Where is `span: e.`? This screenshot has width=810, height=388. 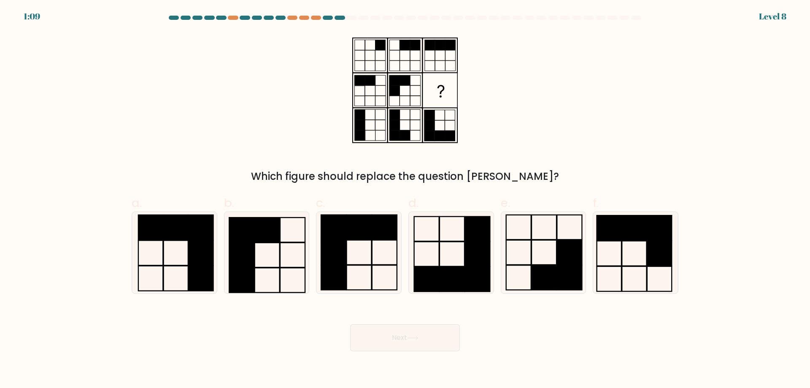
span: e. is located at coordinates (505, 202).